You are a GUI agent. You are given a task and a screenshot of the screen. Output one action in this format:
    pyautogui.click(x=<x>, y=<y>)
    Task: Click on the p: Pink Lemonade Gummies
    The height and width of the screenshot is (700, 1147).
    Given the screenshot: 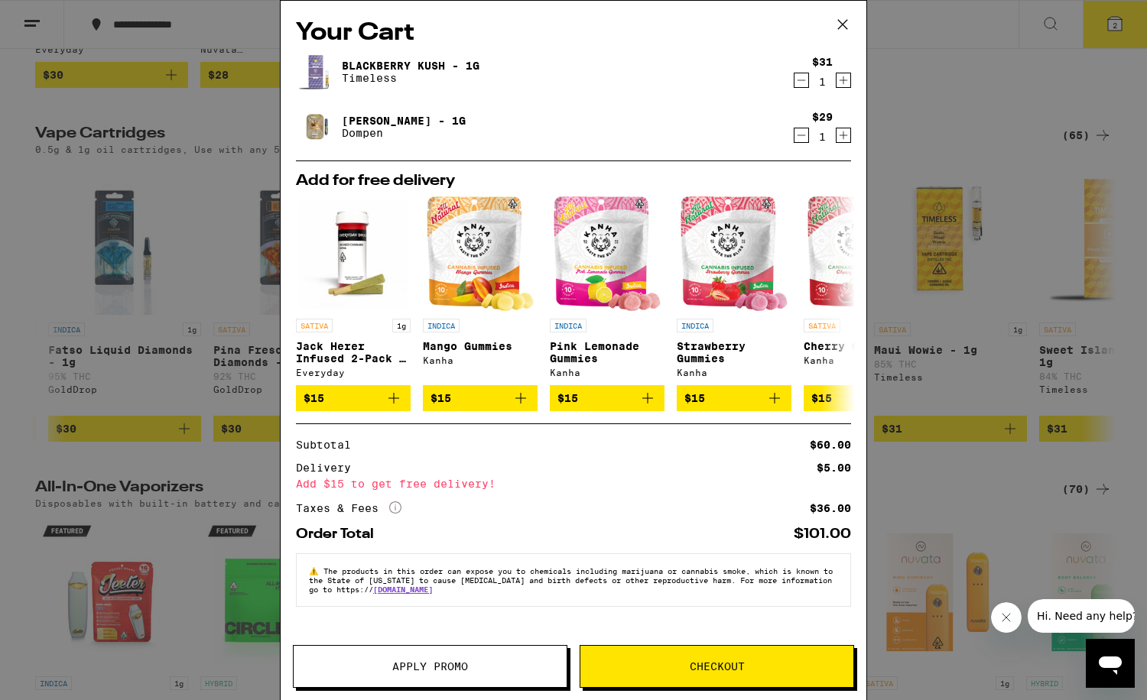 What is the action you would take?
    pyautogui.click(x=607, y=353)
    